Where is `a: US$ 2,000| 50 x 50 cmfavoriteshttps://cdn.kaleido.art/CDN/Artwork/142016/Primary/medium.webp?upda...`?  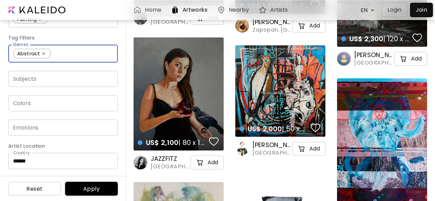
a: US$ 2,000| 50 x 50 cmfavoriteshttps://cdn.kaleido.art/CDN/Artwork/142016/Primary/medium.webp?upda... is located at coordinates (280, 91).